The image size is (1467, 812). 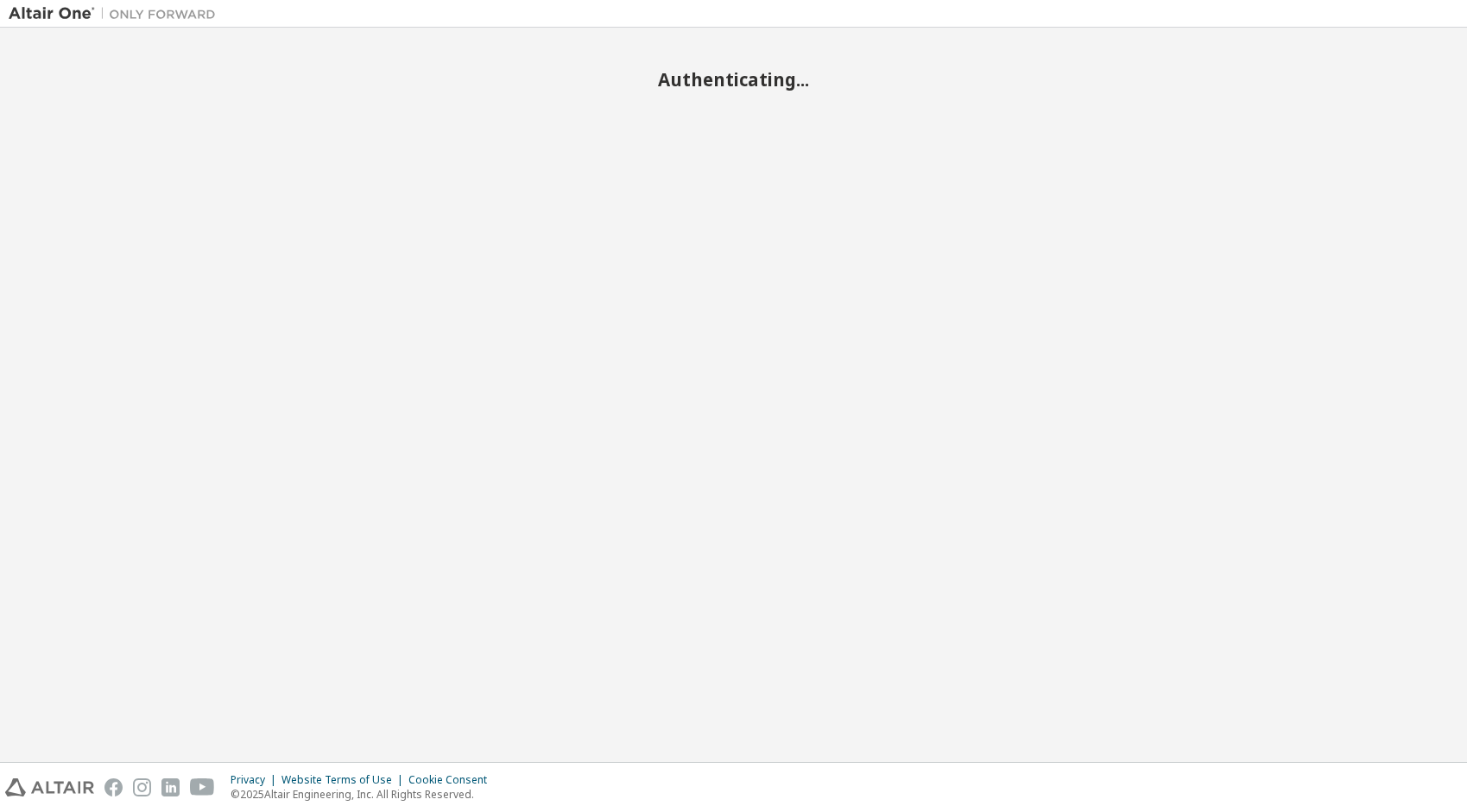 I want to click on div: Cookie Consent, so click(x=453, y=780).